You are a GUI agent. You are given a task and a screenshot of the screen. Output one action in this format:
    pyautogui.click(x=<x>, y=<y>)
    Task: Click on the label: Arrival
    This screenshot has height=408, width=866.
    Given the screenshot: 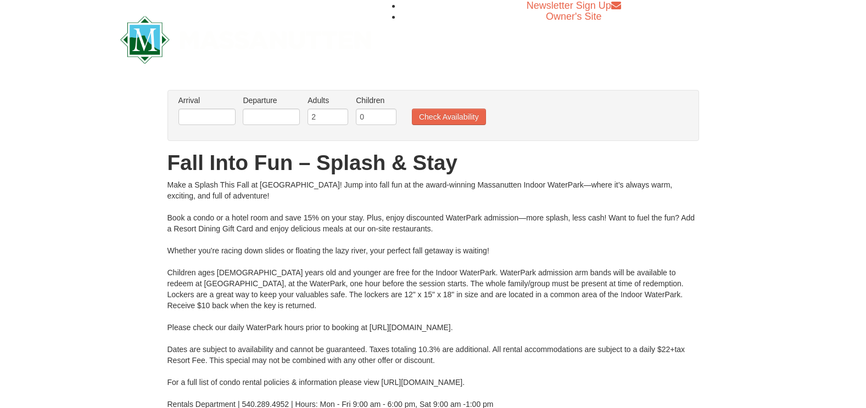 What is the action you would take?
    pyautogui.click(x=207, y=100)
    